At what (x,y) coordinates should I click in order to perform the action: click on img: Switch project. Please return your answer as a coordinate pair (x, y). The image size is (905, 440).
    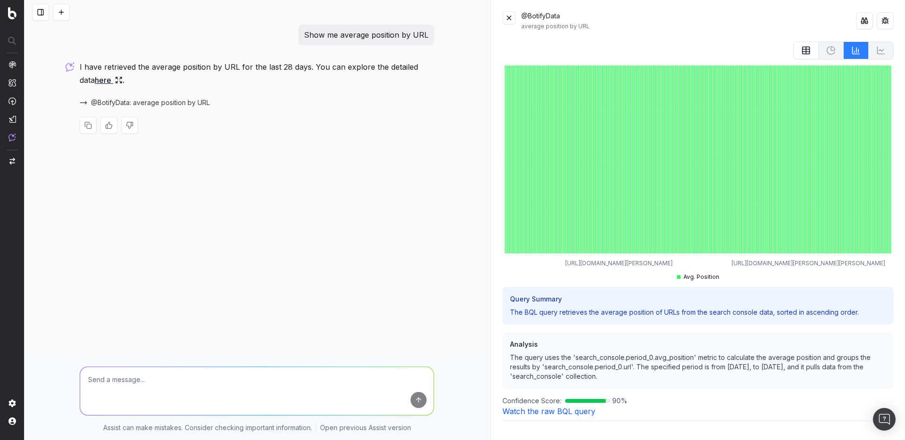
    Looking at the image, I should click on (12, 161).